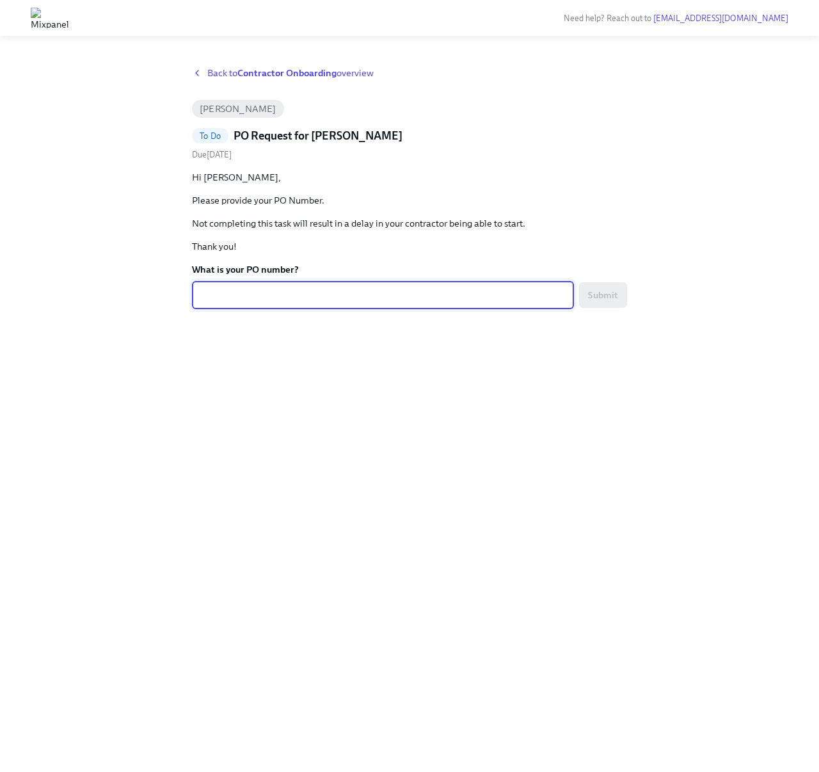 The image size is (819, 772). Describe the element at coordinates (410, 200) in the screenshot. I see `p: Please provide your PO Number.` at that location.